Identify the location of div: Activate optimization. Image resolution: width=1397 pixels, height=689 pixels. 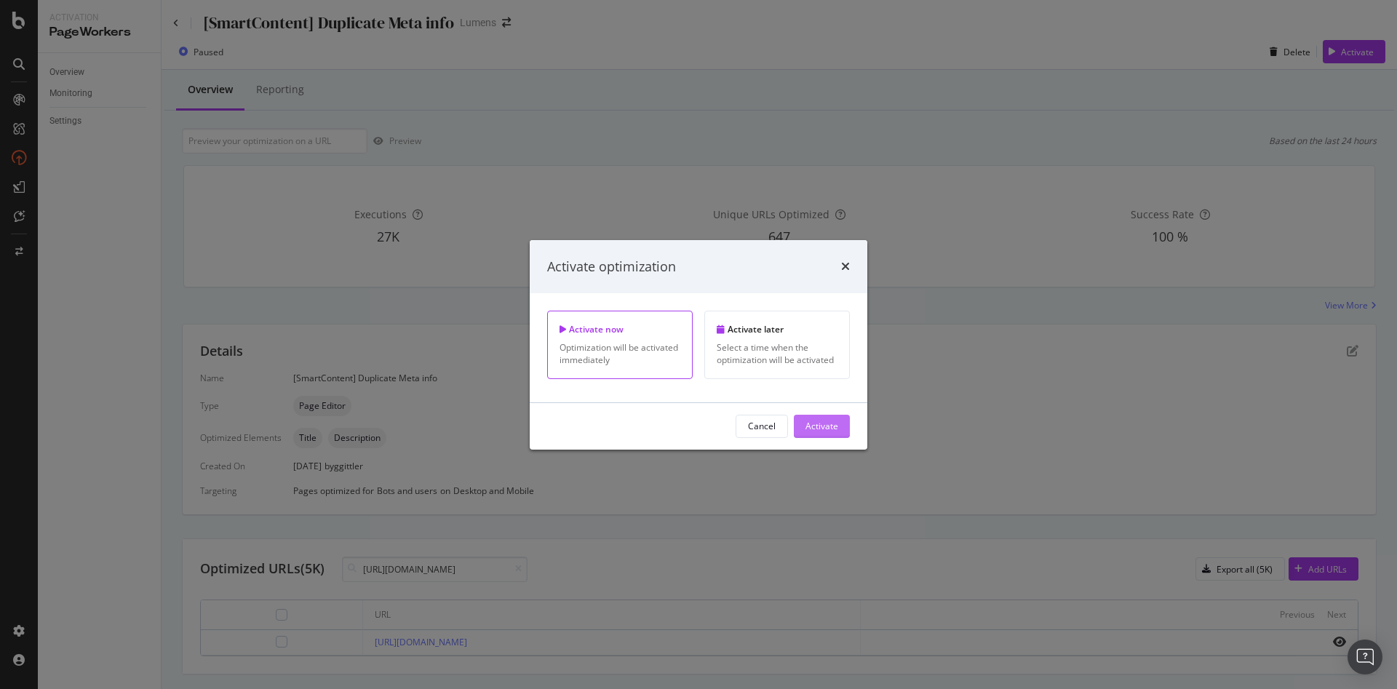
(611, 266).